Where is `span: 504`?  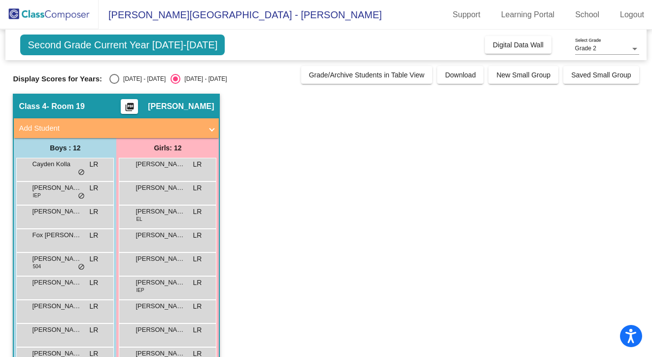 span: 504 is located at coordinates (36, 266).